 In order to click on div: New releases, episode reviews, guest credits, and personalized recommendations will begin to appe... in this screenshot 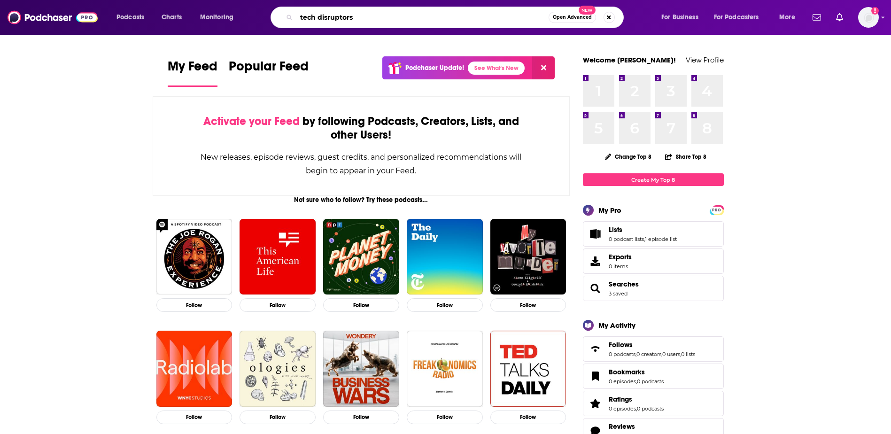, I will do `click(361, 164)`.